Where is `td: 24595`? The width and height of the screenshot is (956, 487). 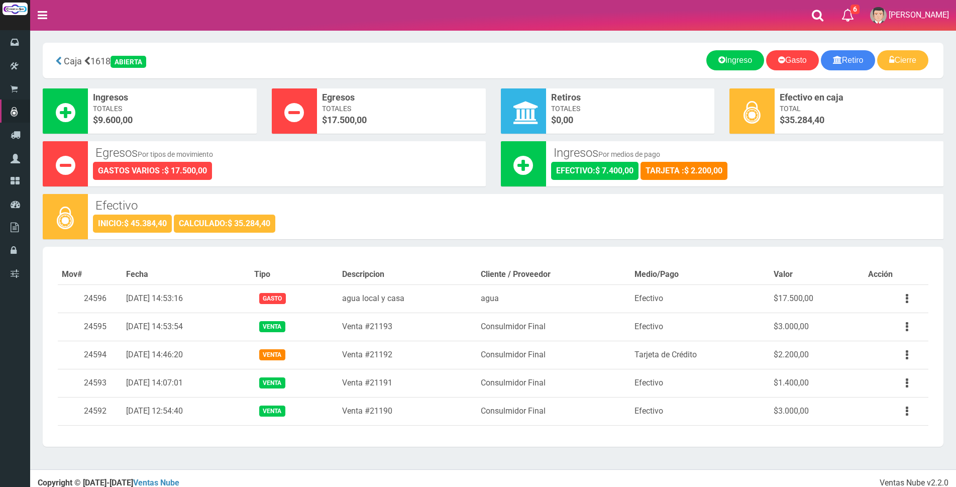 td: 24595 is located at coordinates (90, 326).